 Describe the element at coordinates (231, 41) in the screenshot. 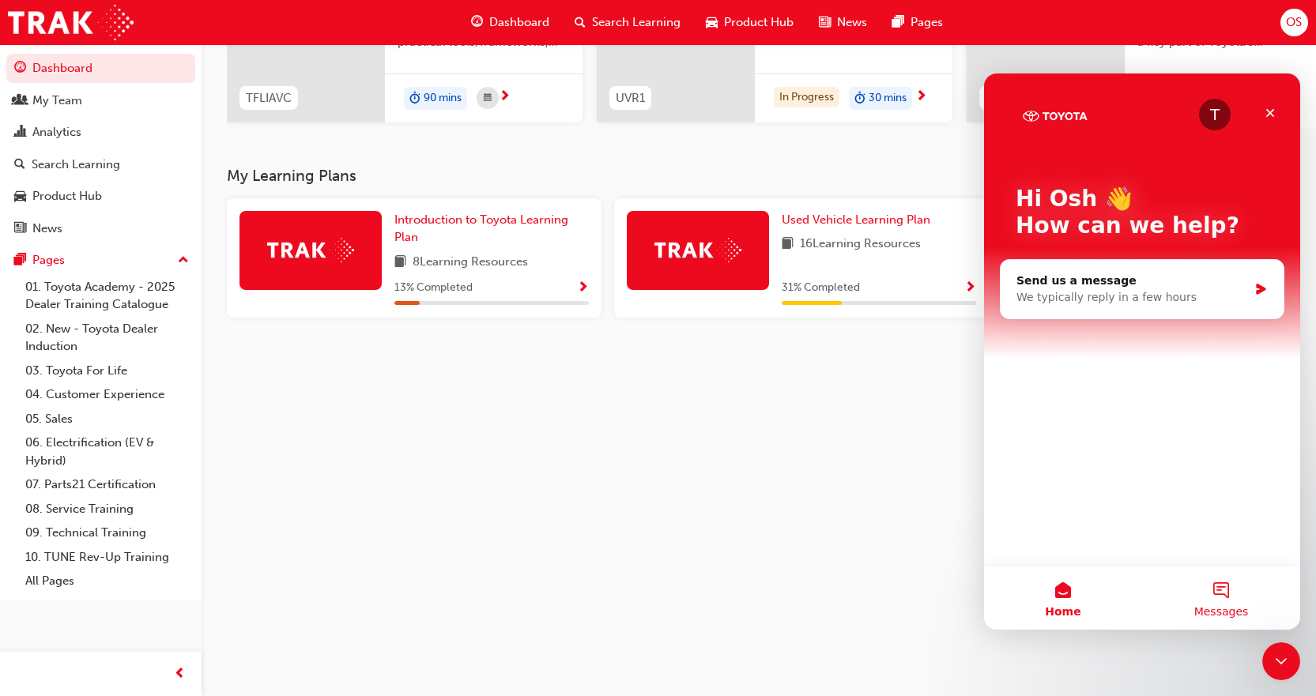

I see `div: Profile image for Trak` at that location.